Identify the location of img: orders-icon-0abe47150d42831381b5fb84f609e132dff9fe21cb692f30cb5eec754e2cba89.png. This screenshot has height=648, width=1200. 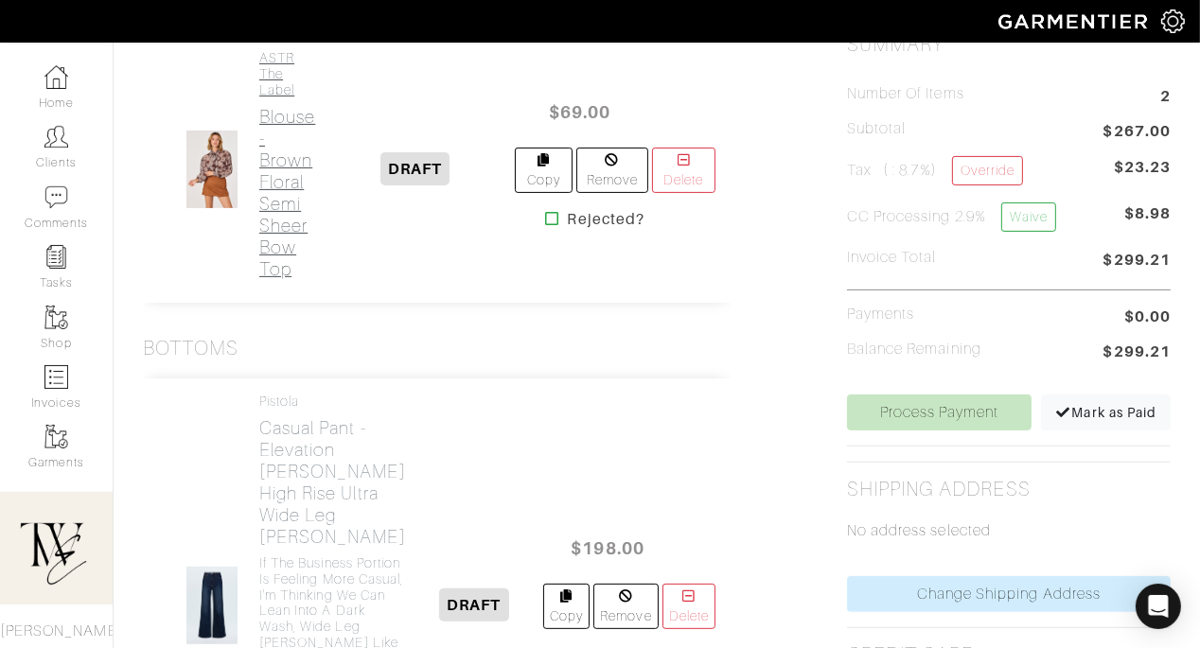
(56, 377).